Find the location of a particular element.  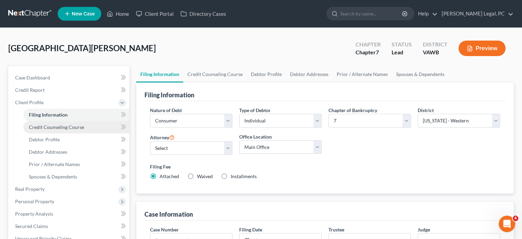

a: Credit Report is located at coordinates (69, 90).